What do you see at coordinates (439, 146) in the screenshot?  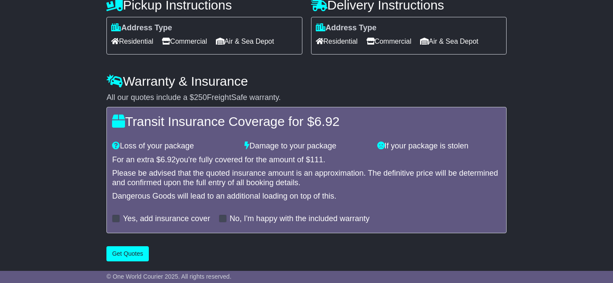 I see `div: If your package is stolen` at bounding box center [439, 146].